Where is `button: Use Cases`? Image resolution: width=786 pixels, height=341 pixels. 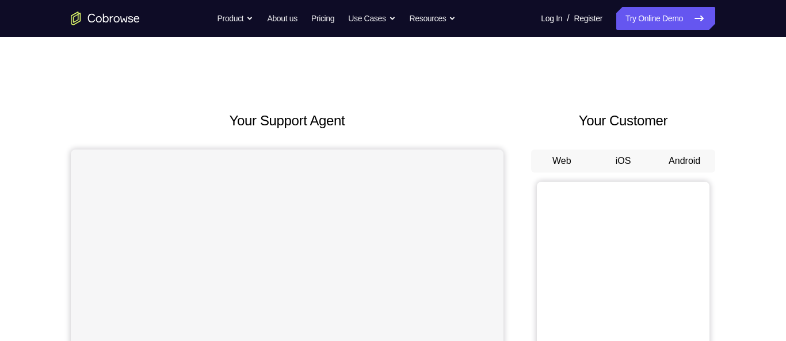
button: Use Cases is located at coordinates (372, 18).